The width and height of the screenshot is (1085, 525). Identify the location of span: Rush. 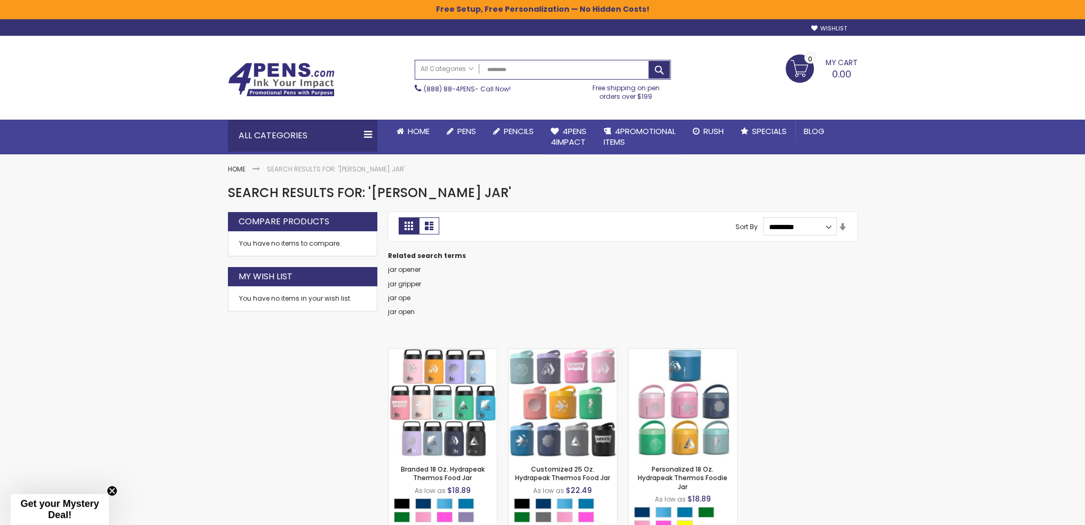
(713, 131).